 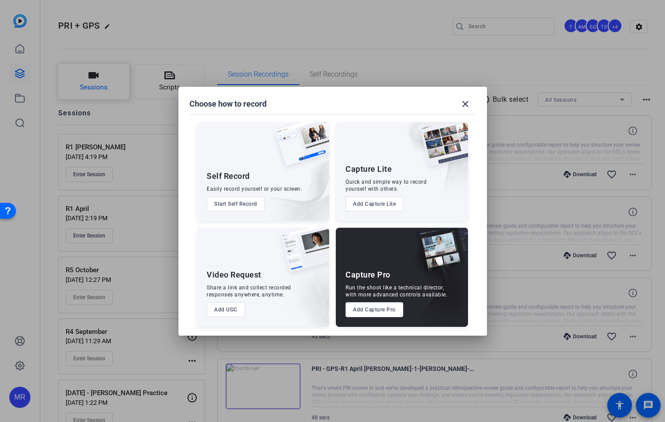 I want to click on button: Add Capture Pro, so click(x=374, y=310).